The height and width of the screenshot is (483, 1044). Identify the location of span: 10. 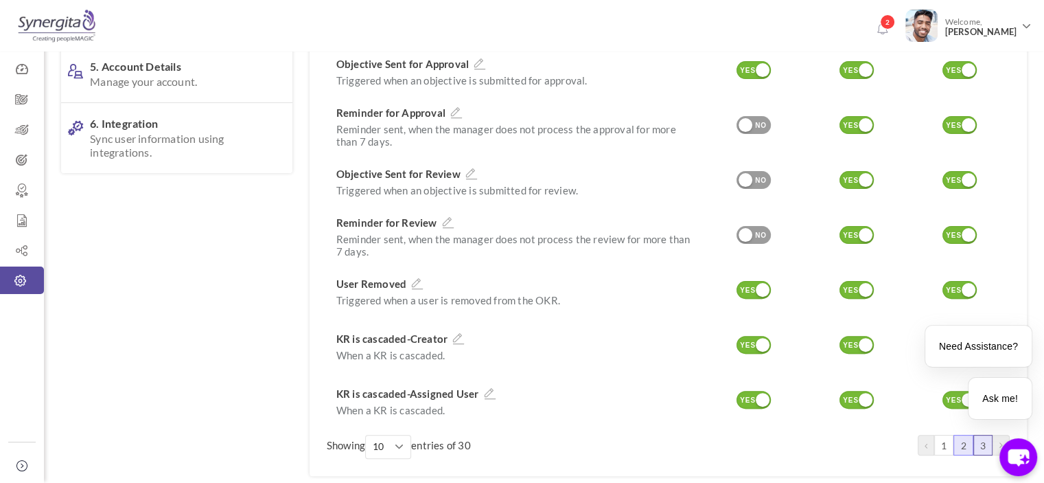
(383, 446).